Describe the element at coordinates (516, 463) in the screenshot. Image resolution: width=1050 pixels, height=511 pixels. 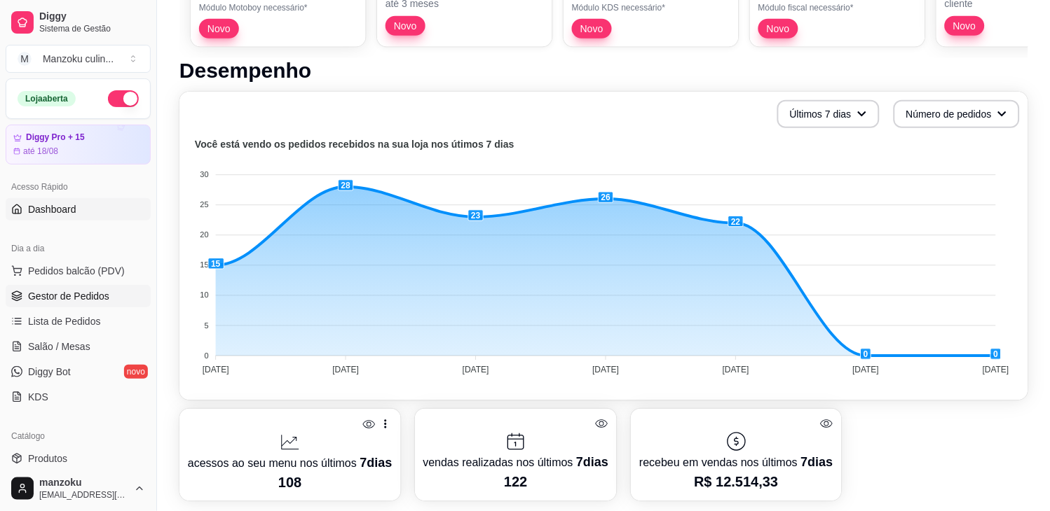
I see `p: vendas realizadas nos últimos` at that location.